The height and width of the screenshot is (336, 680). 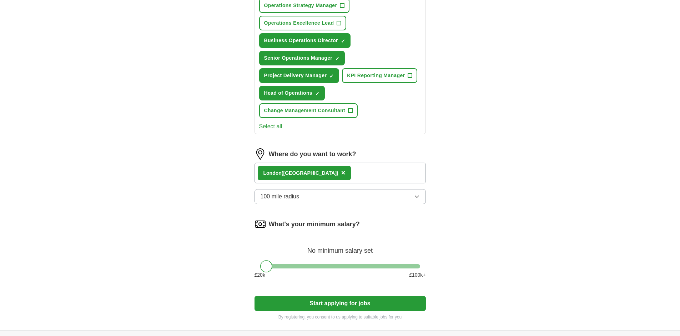 I want to click on span: £ 100 k+, so click(x=417, y=274).